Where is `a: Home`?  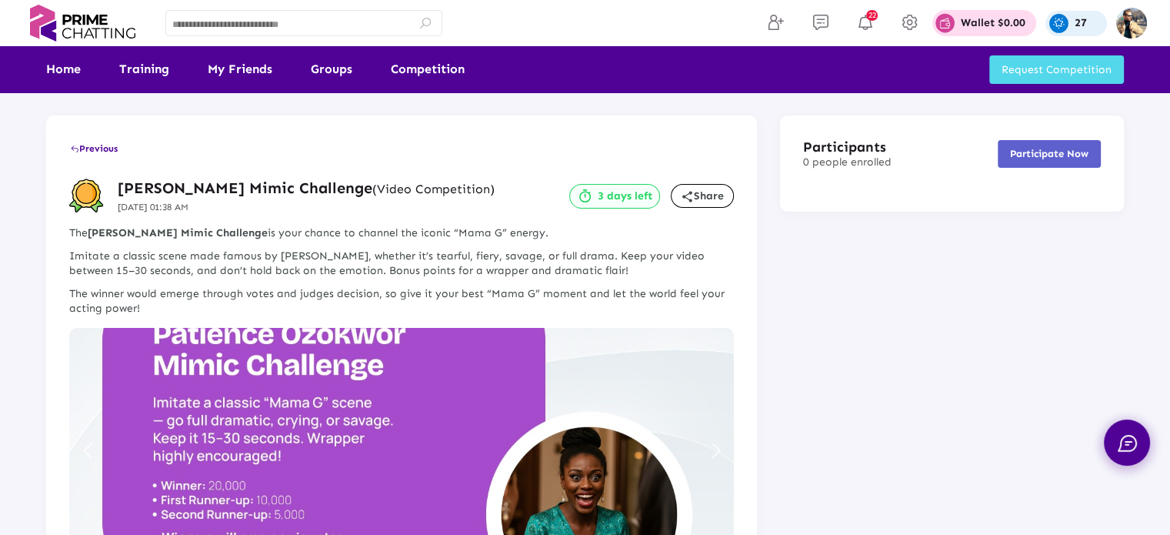
a: Home is located at coordinates (63, 69).